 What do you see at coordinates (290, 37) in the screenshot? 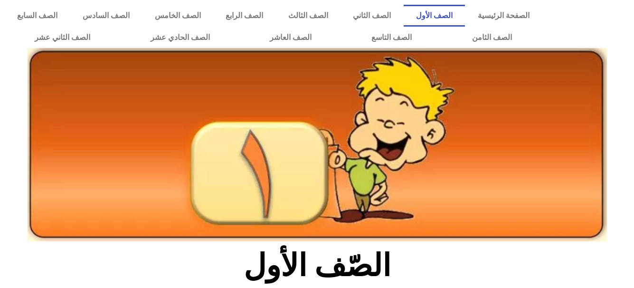
I see `a: الصف العاشر` at bounding box center [290, 37].